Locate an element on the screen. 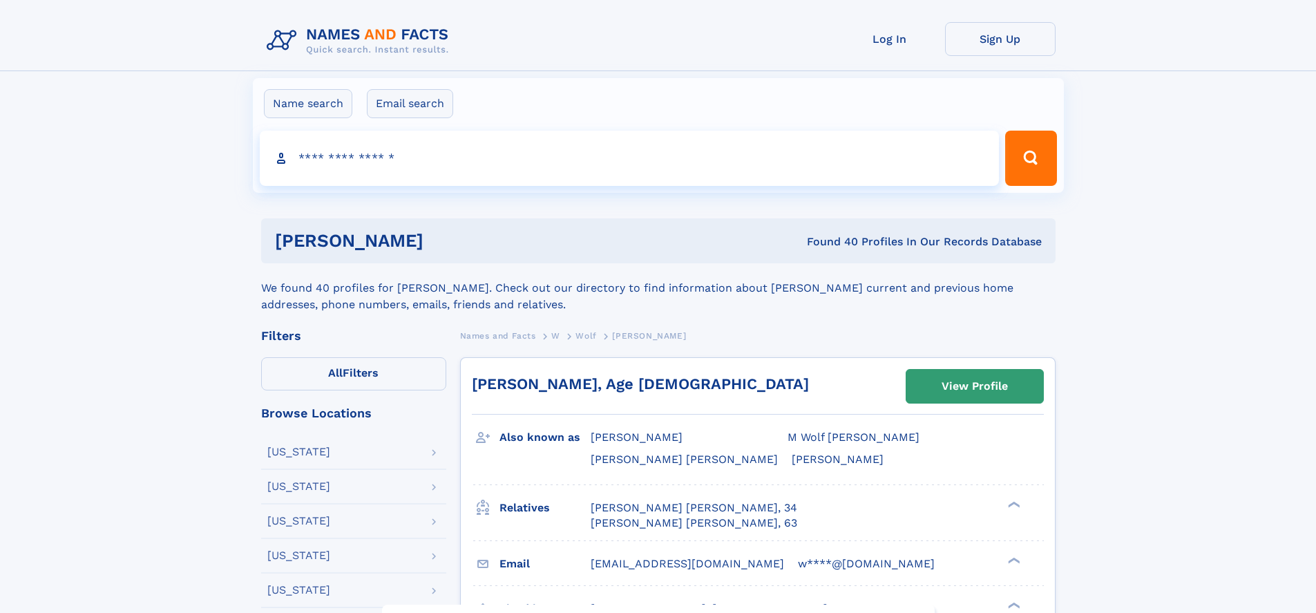  h3: Relatives is located at coordinates (545, 508).